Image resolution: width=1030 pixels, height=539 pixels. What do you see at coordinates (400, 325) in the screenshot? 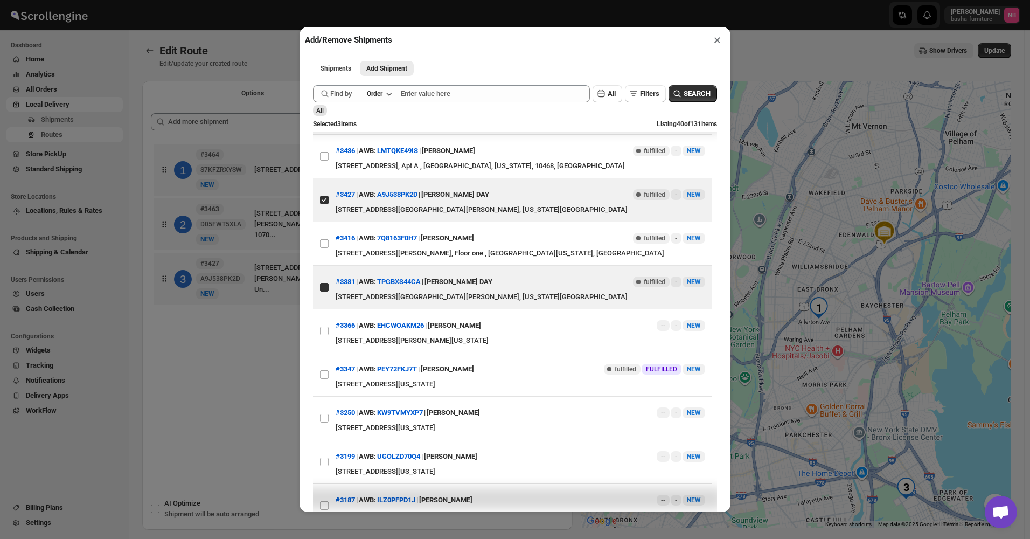
I see `button: EHCWOAKM26` at bounding box center [400, 325].